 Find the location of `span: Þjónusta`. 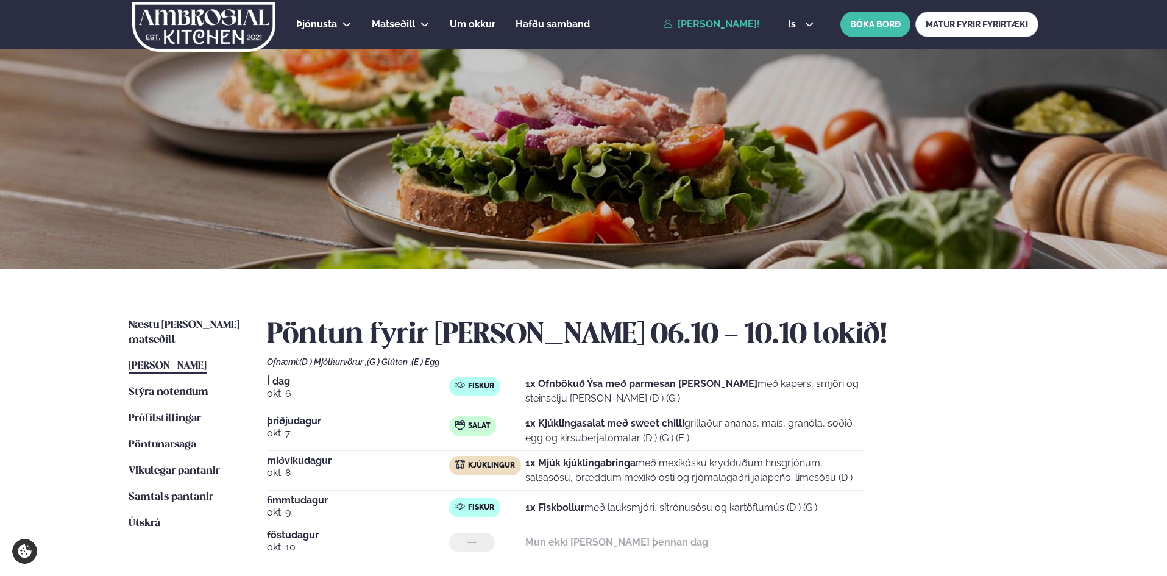

span: Þjónusta is located at coordinates (316, 24).